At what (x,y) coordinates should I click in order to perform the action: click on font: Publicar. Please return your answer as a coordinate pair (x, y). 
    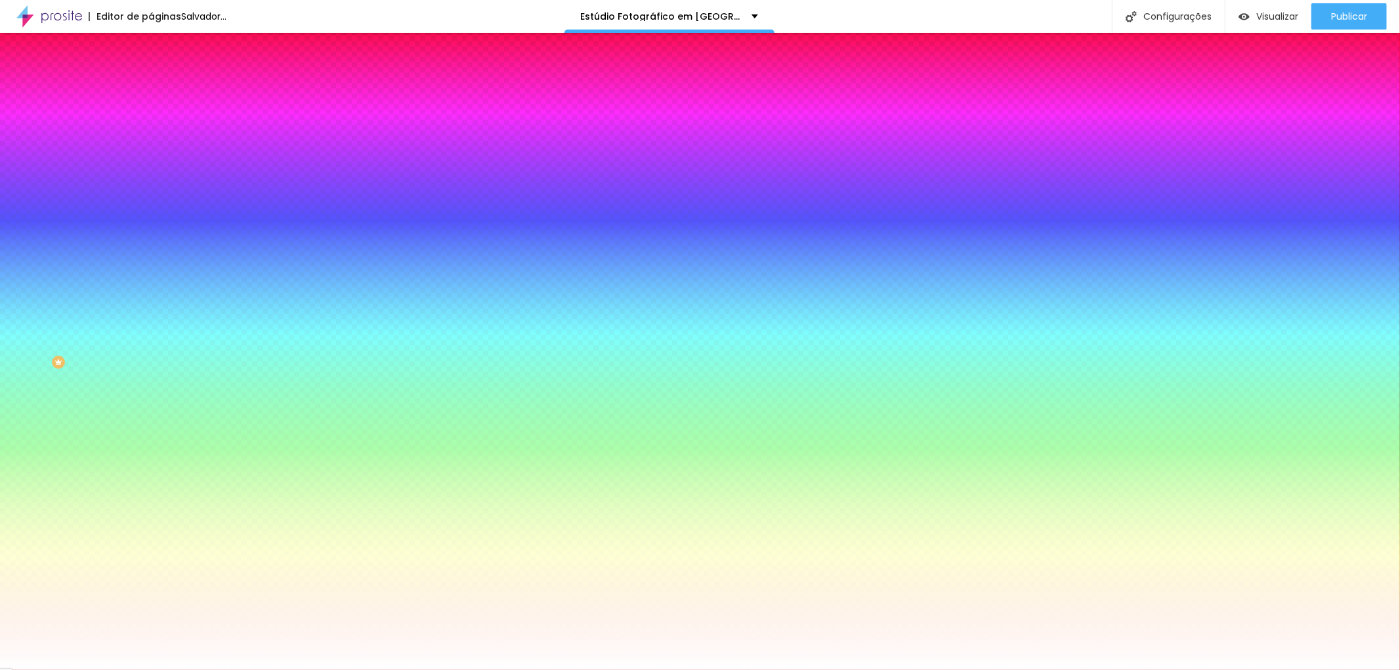
    Looking at the image, I should click on (1349, 16).